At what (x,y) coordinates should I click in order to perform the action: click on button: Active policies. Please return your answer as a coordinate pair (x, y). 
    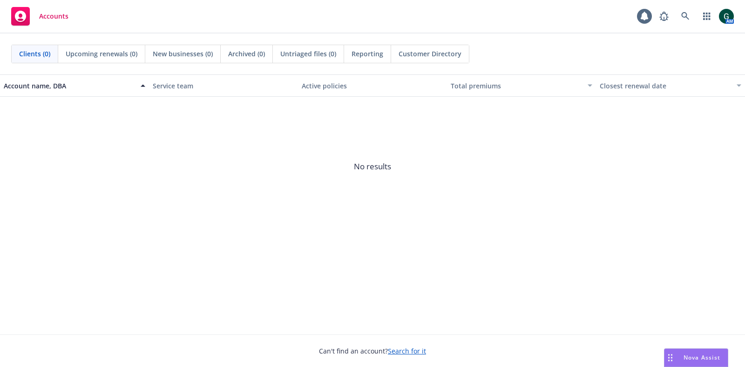
    Looking at the image, I should click on (372, 86).